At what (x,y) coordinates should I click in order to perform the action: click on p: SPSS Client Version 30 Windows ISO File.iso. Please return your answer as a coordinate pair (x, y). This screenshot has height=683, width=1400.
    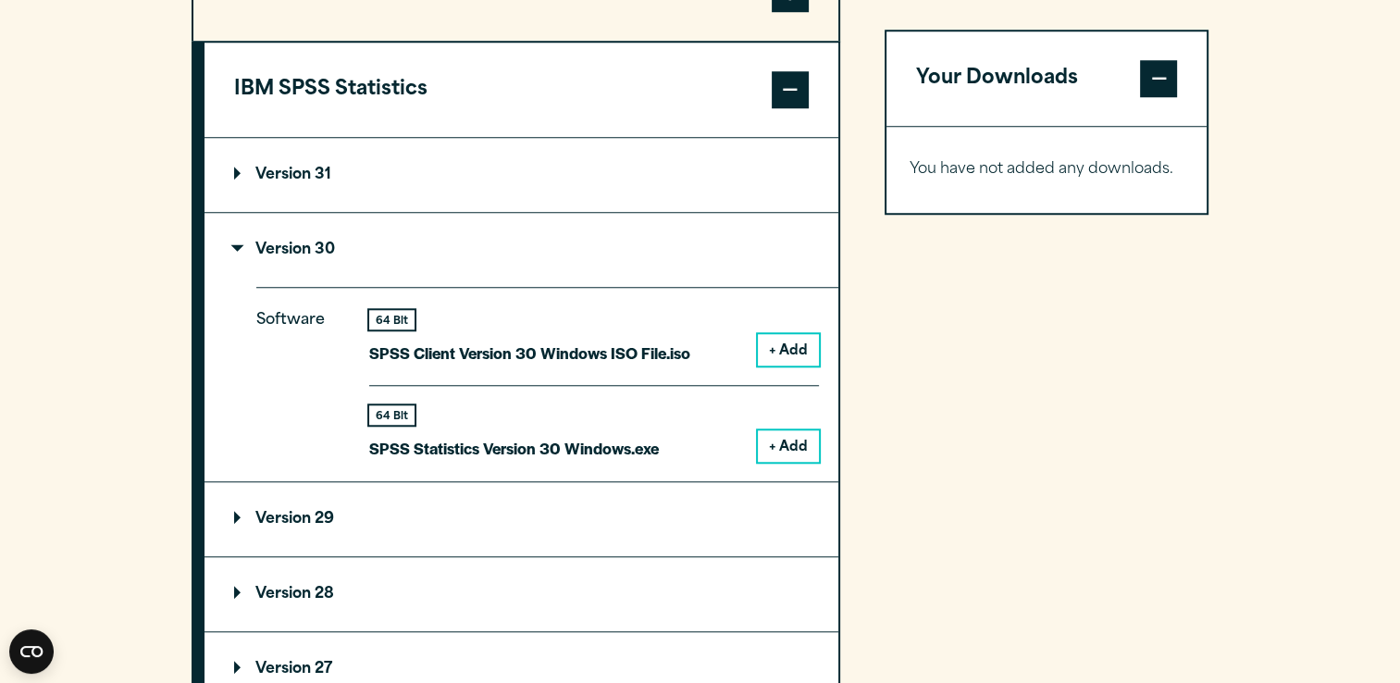
    Looking at the image, I should click on (529, 352).